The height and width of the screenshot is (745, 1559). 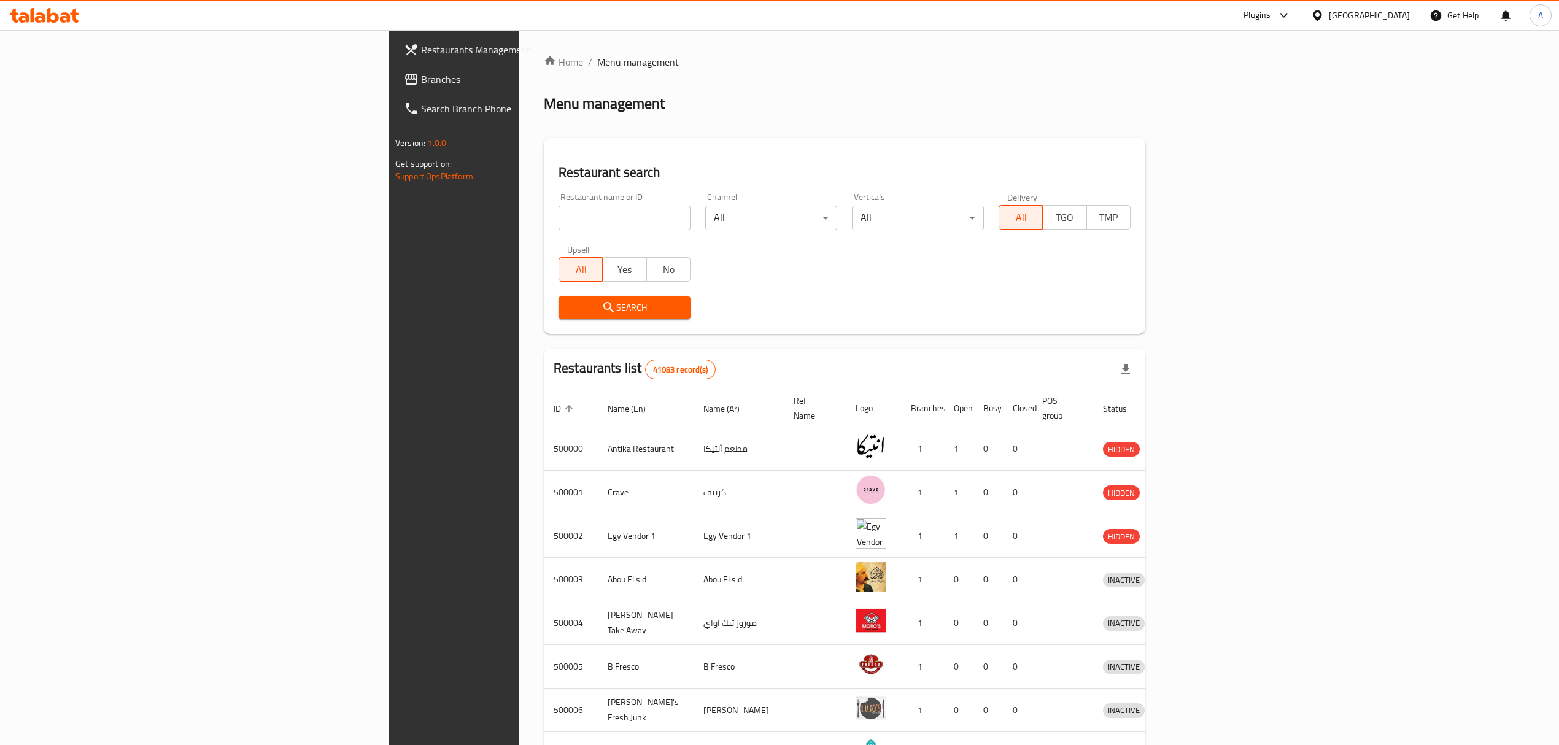 I want to click on span: Search Branch Phone, so click(x=530, y=109).